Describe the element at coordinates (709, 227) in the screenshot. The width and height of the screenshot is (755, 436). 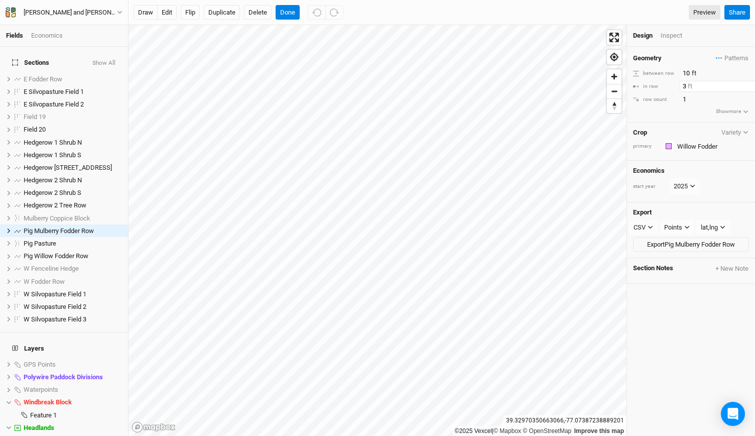
I see `div: lat,lng` at that location.